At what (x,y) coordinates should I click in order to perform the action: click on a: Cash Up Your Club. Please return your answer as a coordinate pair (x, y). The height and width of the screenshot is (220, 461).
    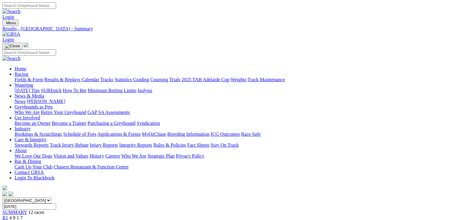
    Looking at the image, I should click on (33, 167).